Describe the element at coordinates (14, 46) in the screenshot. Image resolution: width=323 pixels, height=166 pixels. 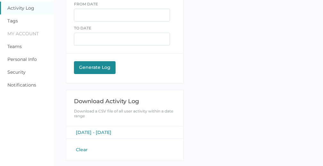
I see `a: Teams` at that location.